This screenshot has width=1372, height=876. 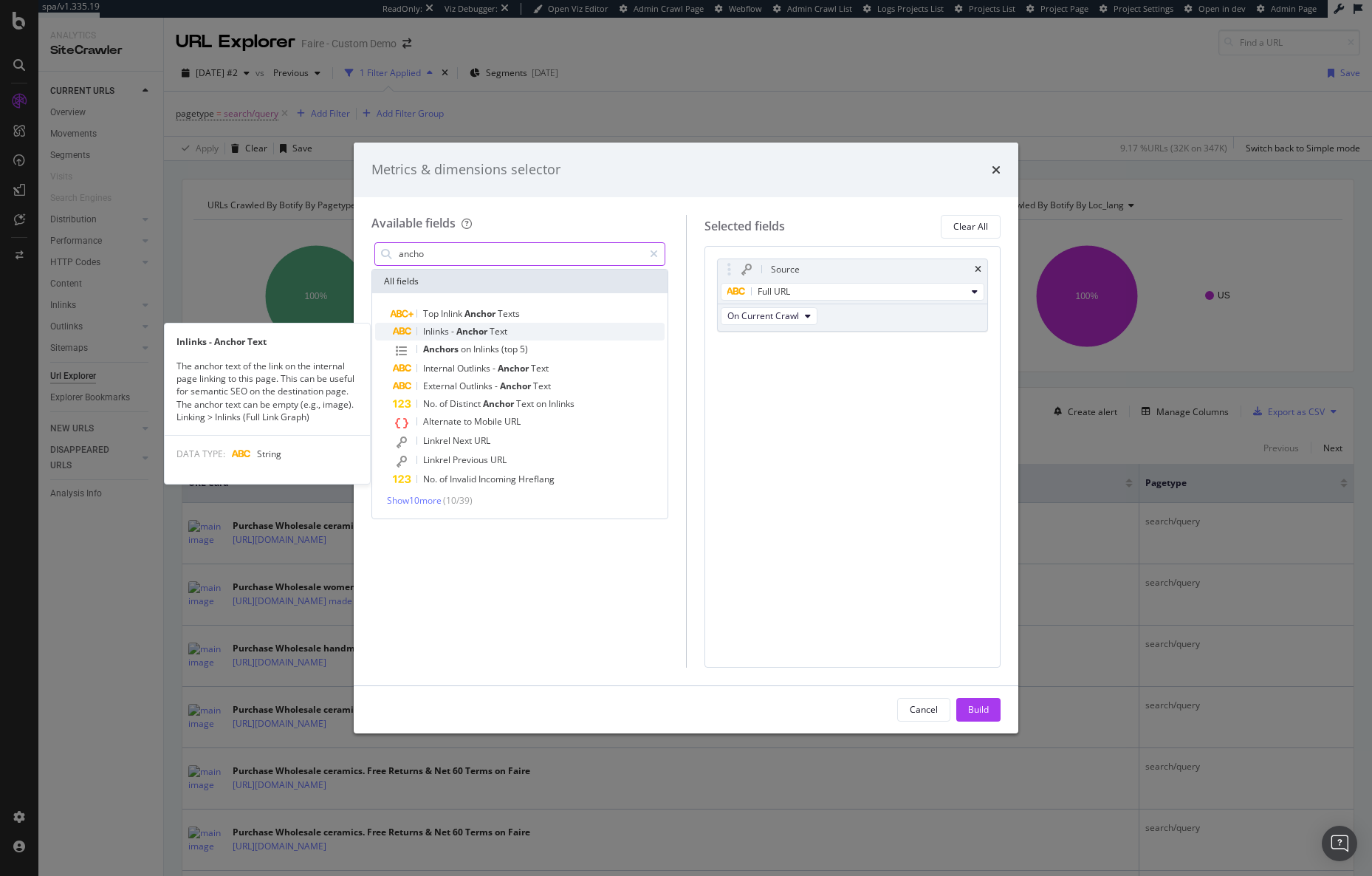 I want to click on span: Invalid, so click(x=464, y=478).